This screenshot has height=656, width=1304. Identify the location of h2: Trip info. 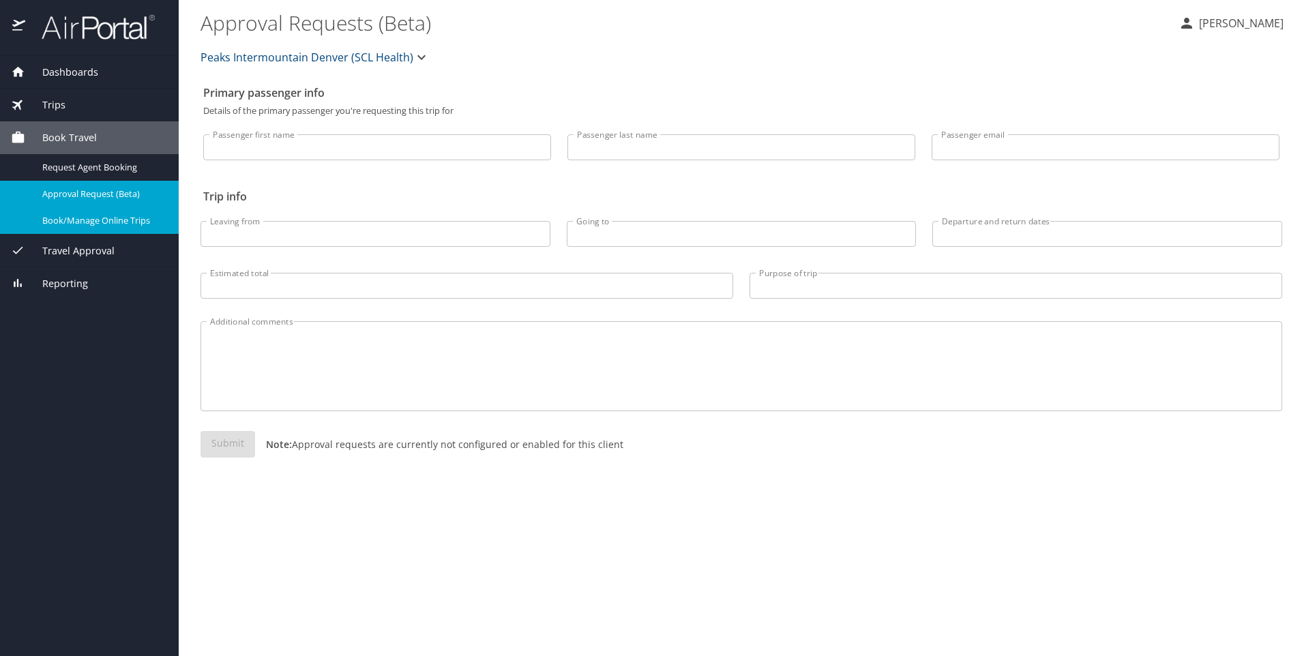
(741, 196).